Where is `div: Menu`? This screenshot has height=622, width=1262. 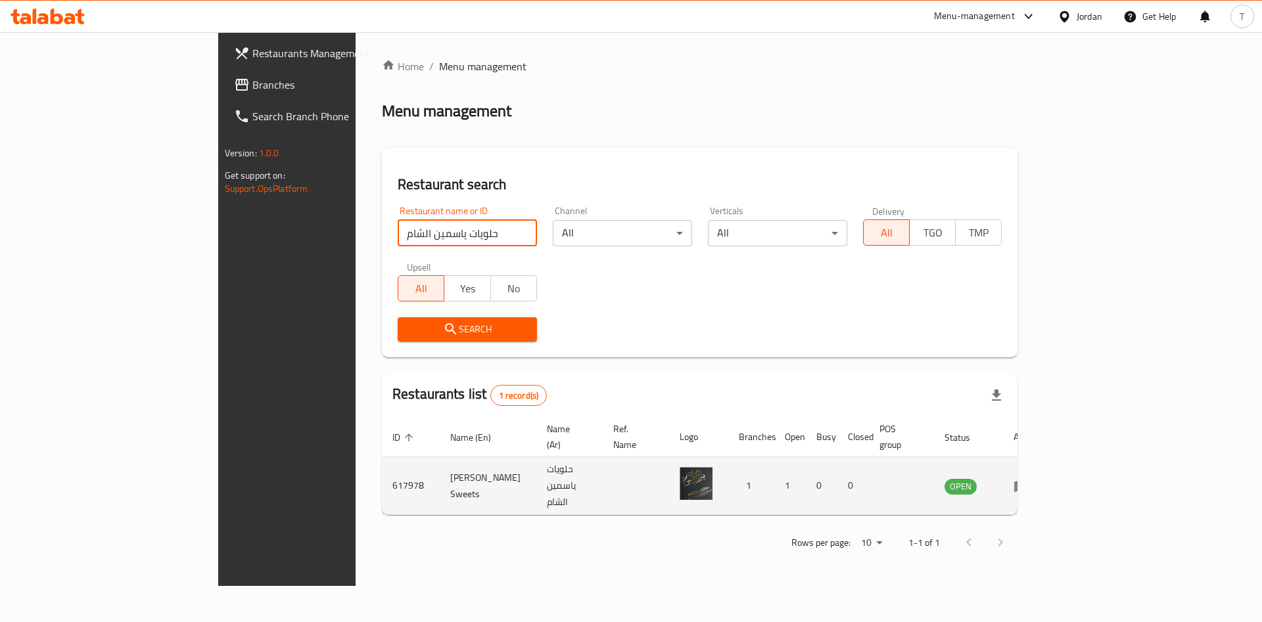
div: Menu is located at coordinates (1025, 486).